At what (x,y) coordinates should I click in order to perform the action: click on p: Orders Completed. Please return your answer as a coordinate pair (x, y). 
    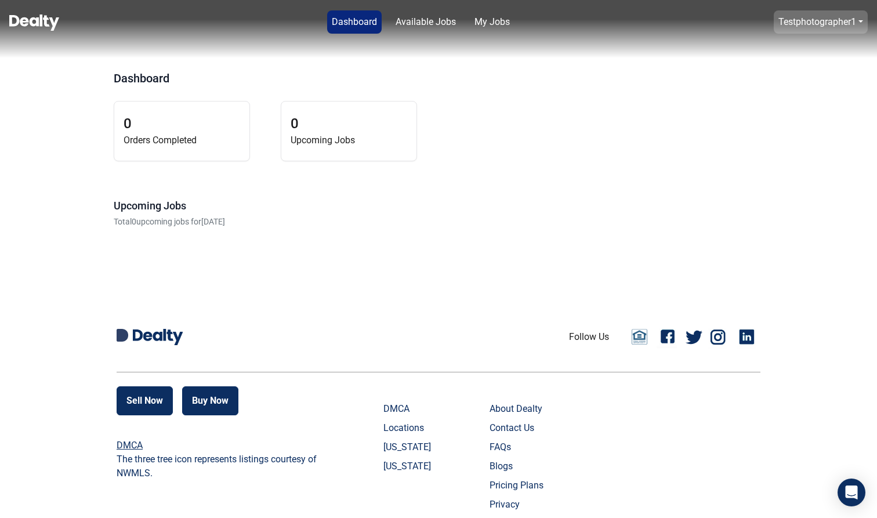
    Looking at the image, I should click on (182, 140).